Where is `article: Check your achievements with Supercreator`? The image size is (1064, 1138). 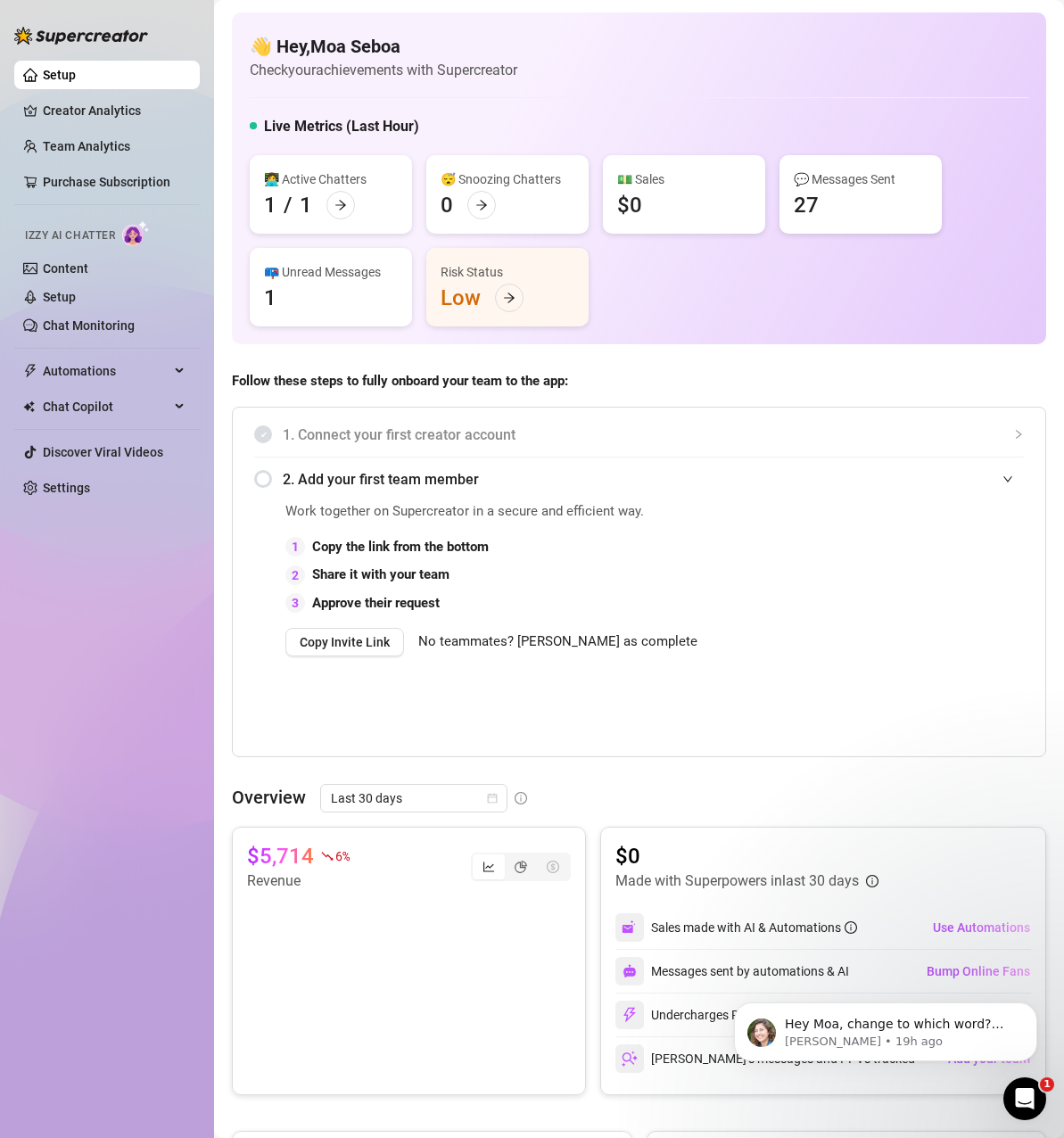 article: Check your achievements with Supercreator is located at coordinates (383, 70).